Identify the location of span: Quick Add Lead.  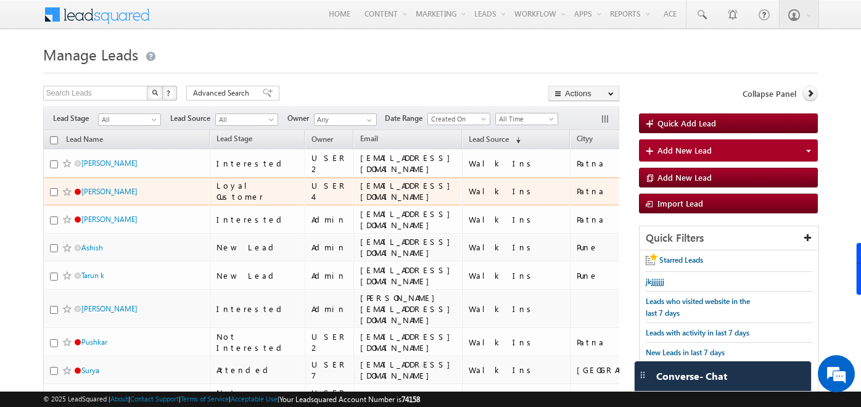
(687, 123).